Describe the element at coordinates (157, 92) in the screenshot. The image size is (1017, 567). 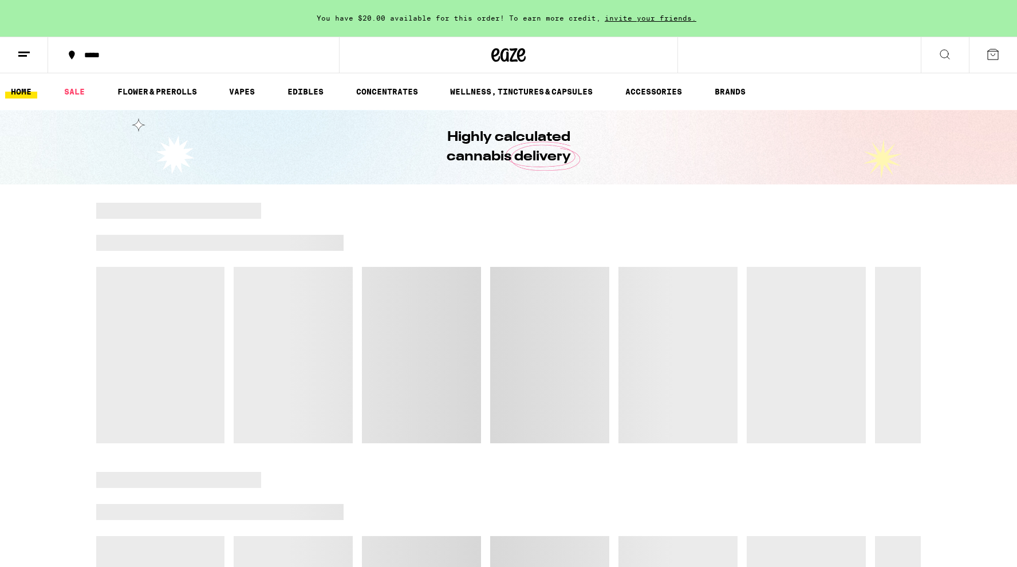
I see `a: FLOWER & PREROLLS` at that location.